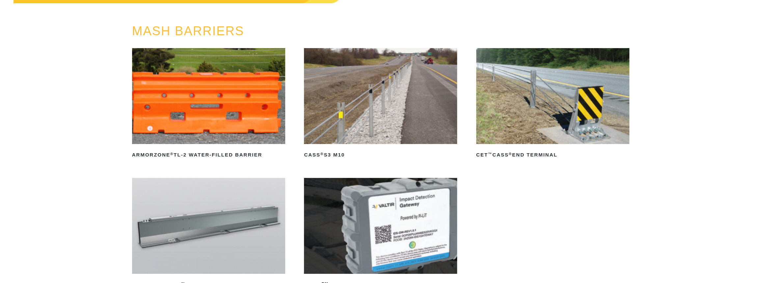 This screenshot has height=283, width=762. Describe the element at coordinates (381, 104) in the screenshot. I see `a: CASS®S3 M10` at that location.